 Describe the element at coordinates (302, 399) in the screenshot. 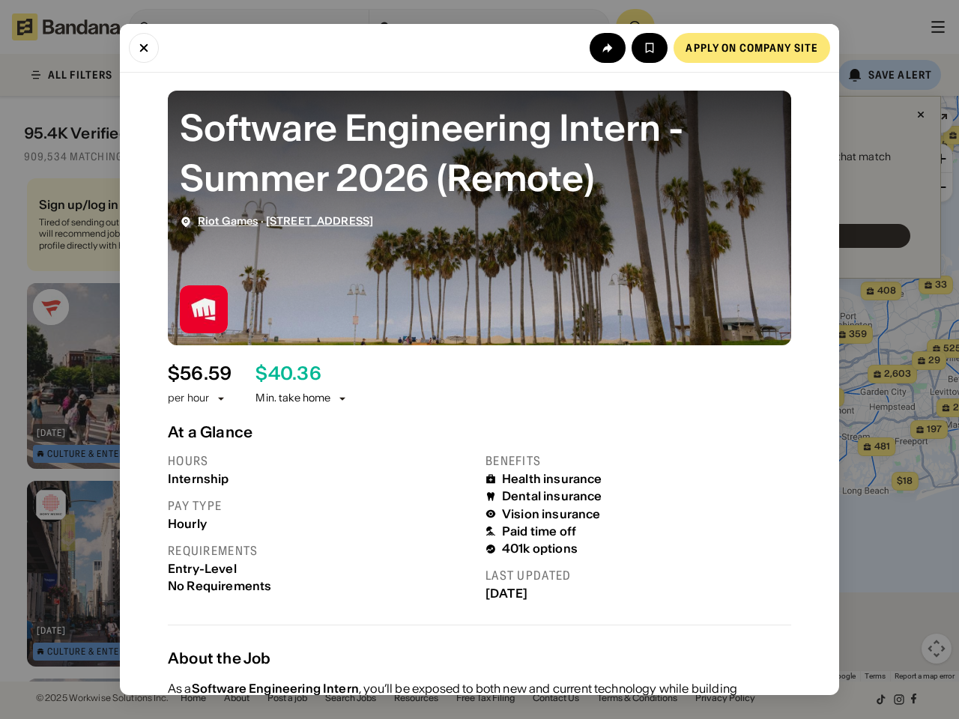

I see `div: Min. take home` at that location.